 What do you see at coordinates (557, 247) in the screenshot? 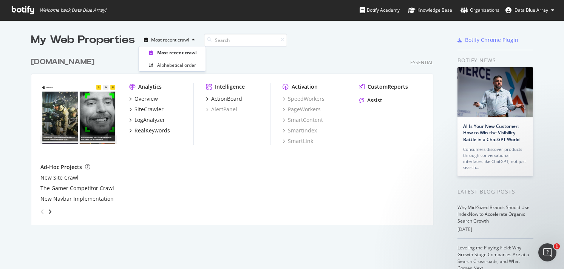
I see `span: 1` at bounding box center [557, 247].